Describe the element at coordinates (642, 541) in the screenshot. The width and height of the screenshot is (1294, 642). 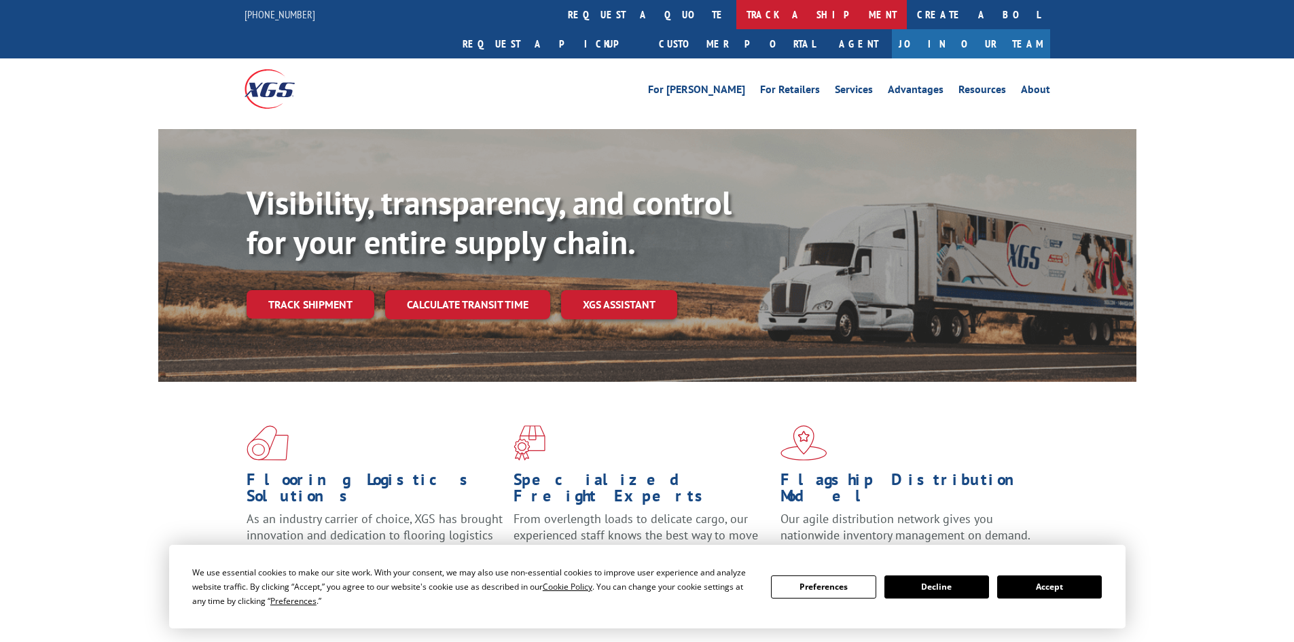
I see `p: From overlength loads to delicate cargo, our experienced staff knows the best way to move your fr...` at that location.